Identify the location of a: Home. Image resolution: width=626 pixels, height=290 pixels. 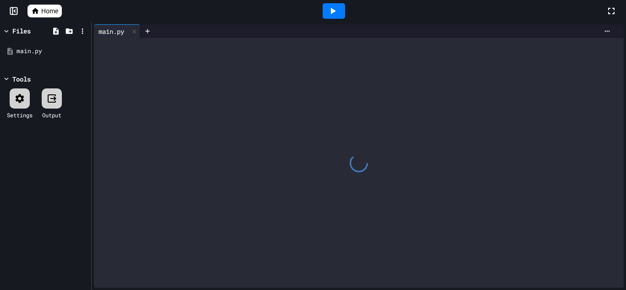
(44, 11).